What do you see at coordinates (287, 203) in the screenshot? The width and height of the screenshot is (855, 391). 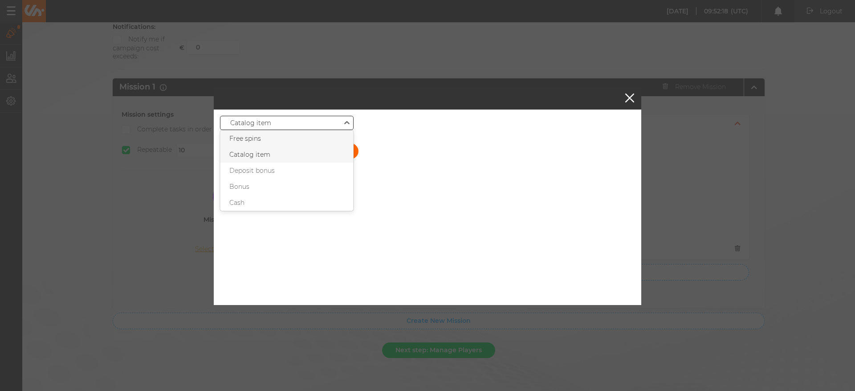 I see `div: Cash` at bounding box center [287, 203].